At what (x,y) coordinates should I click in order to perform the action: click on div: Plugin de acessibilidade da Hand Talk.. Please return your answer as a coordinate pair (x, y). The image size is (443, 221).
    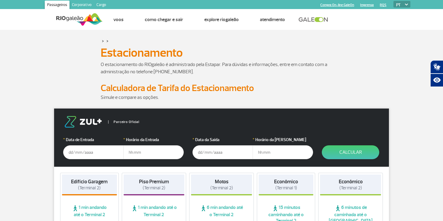
    Looking at the image, I should click on (436, 74).